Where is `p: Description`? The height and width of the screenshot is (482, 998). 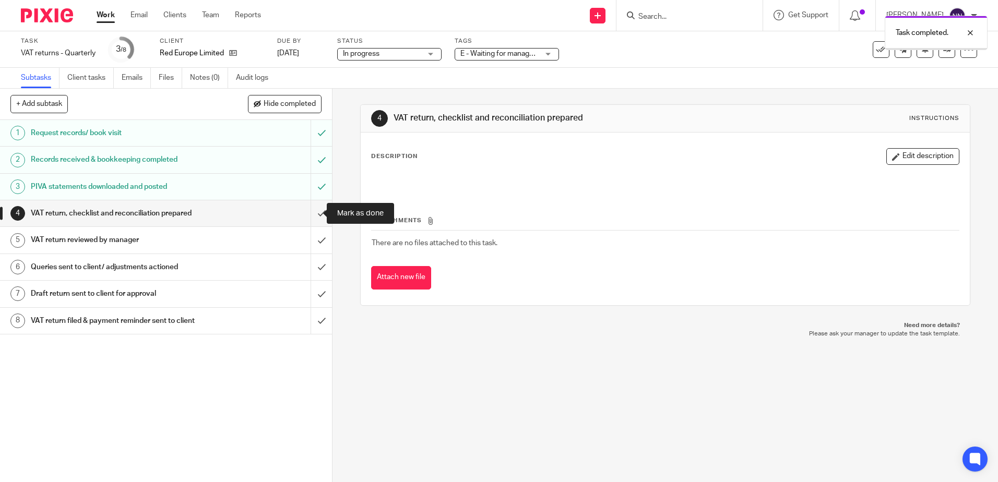 p: Description is located at coordinates (394, 157).